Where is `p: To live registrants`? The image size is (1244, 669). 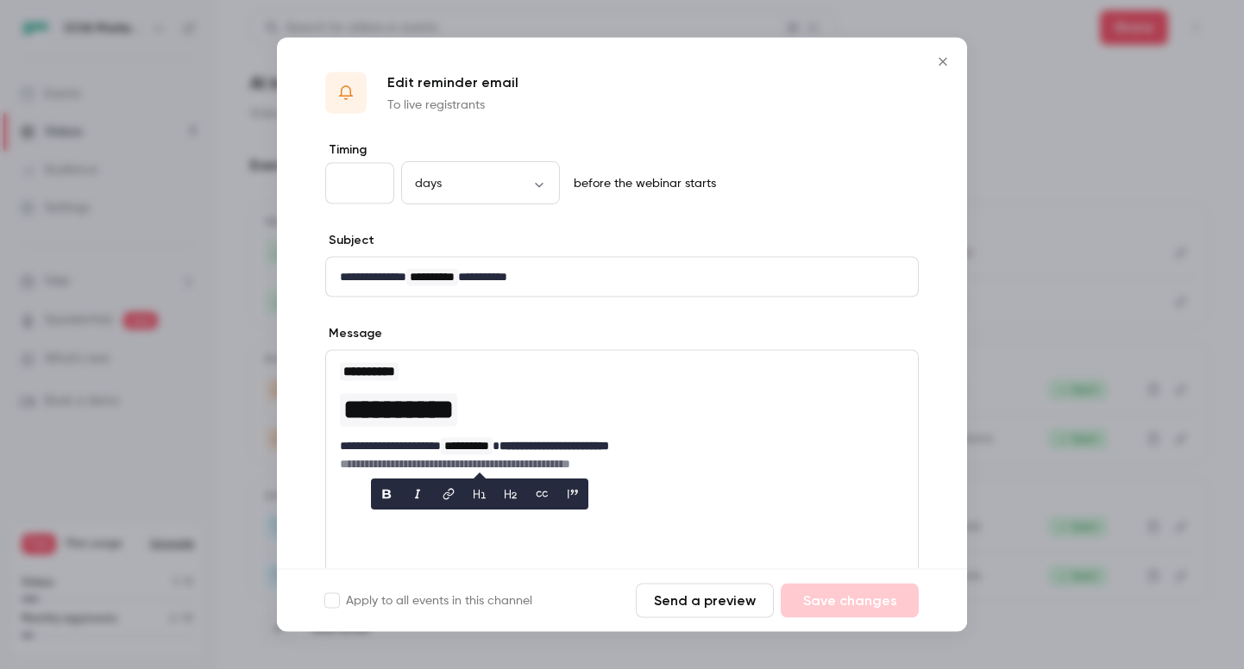 p: To live registrants is located at coordinates (453, 105).